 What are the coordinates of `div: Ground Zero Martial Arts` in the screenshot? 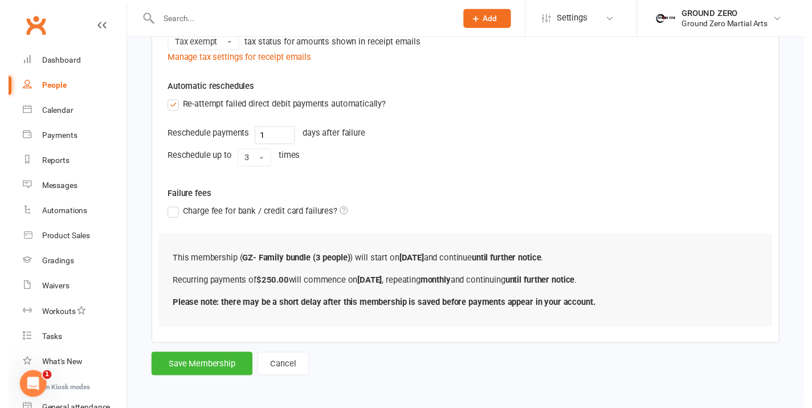 It's located at (732, 24).